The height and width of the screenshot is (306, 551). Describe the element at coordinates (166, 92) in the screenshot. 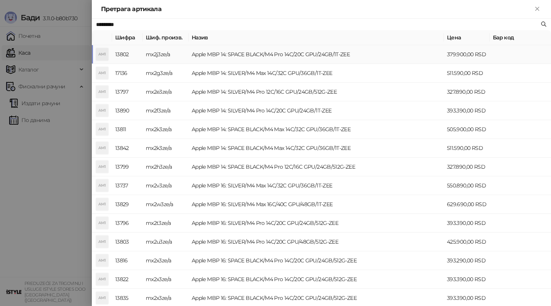

I see `td: mx2e3ze/a` at that location.